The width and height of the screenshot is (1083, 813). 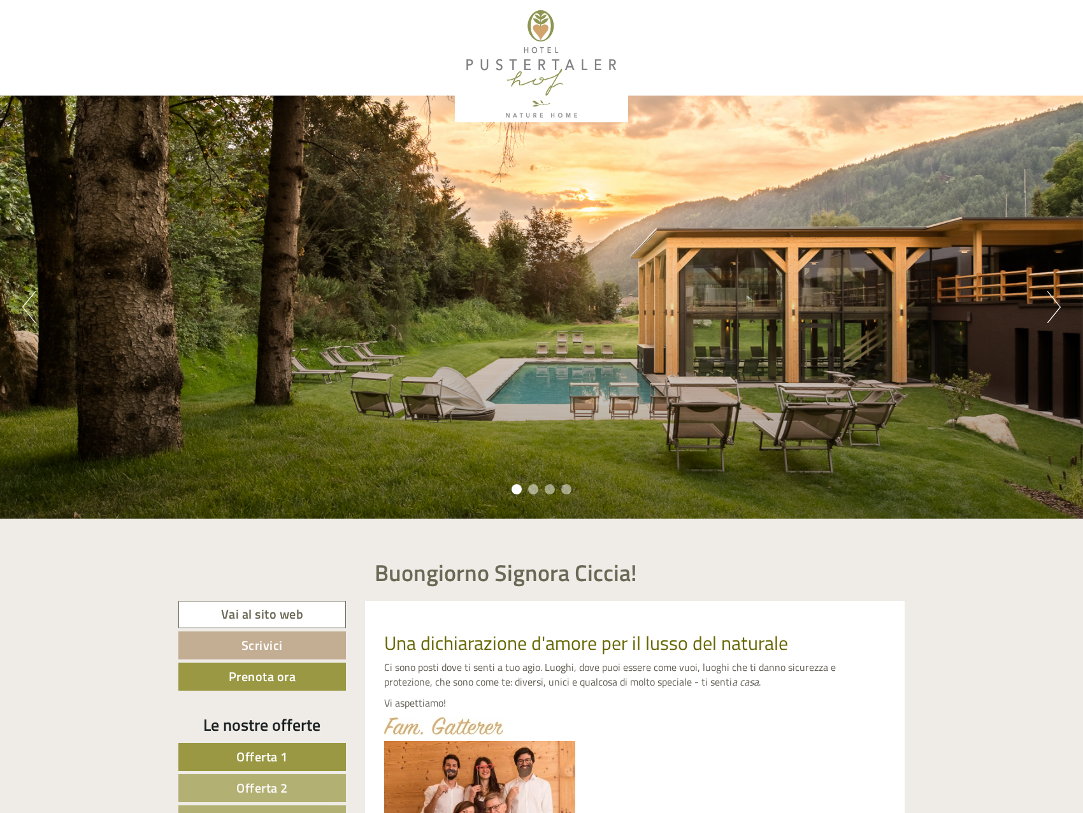 What do you see at coordinates (586, 643) in the screenshot?
I see `span: Una dichiarazione d'amore per il lusso del naturale` at bounding box center [586, 643].